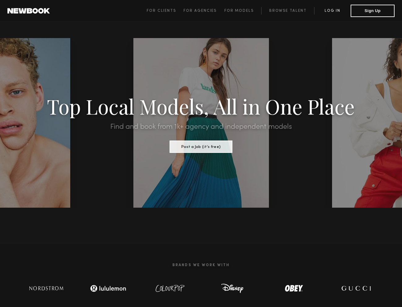 This screenshot has height=307, width=402. Describe the element at coordinates (201, 127) in the screenshot. I see `h2: Find and book from 1k+ agency and independent models` at that location.